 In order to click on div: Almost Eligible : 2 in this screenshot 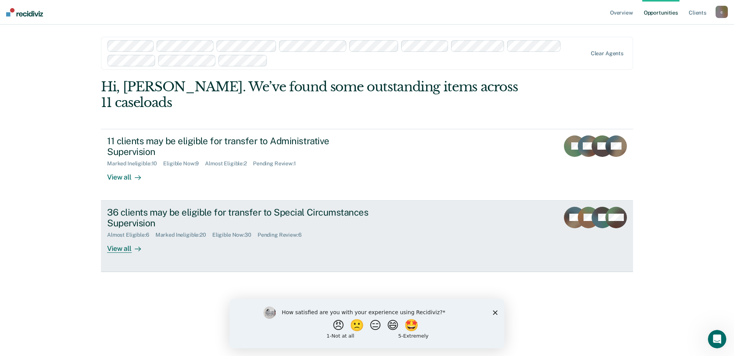, I will do `click(229, 163)`.